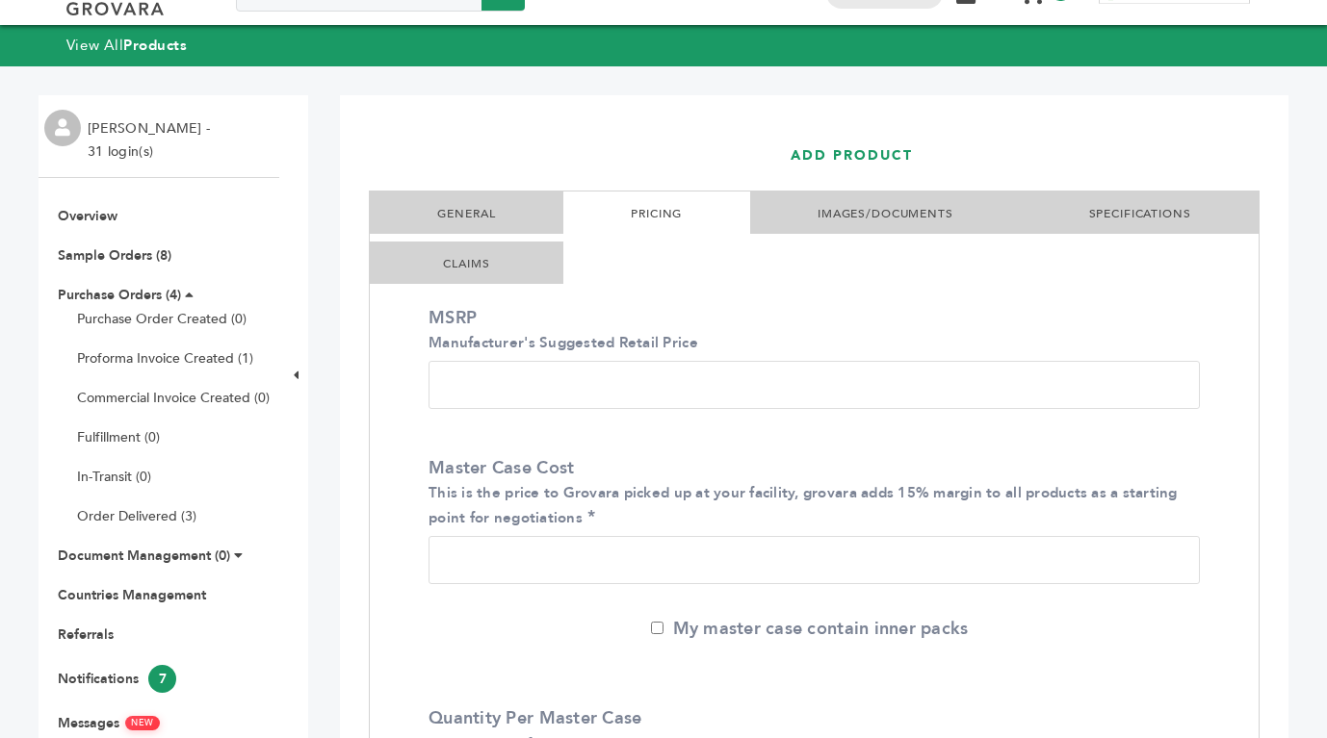  Describe the element at coordinates (1140, 214) in the screenshot. I see `a: SPECIFICATIONS` at that location.